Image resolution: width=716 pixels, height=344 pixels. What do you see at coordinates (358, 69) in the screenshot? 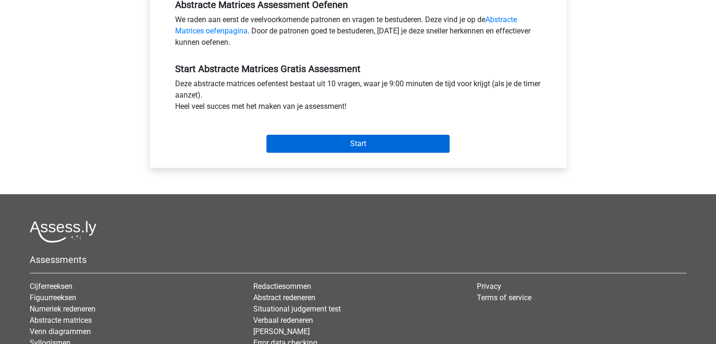
I see `h5: Start Abstracte Matrices Gratis Assessment` at bounding box center [358, 69].